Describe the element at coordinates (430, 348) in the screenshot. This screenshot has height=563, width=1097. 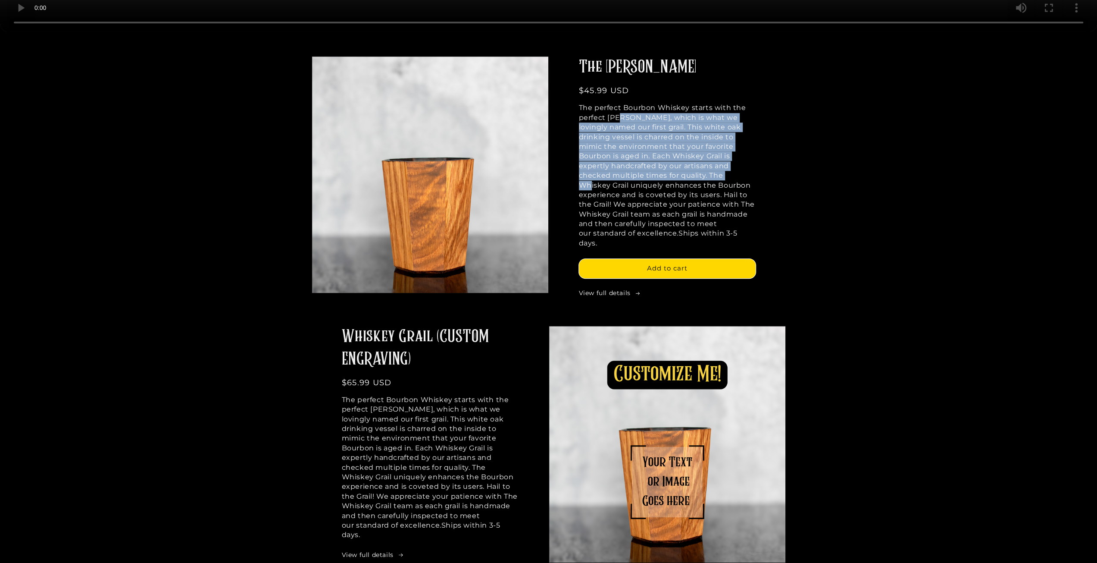
I see `h2: Whiskey Grail (CUSTOM ENGRAVING)` at that location.